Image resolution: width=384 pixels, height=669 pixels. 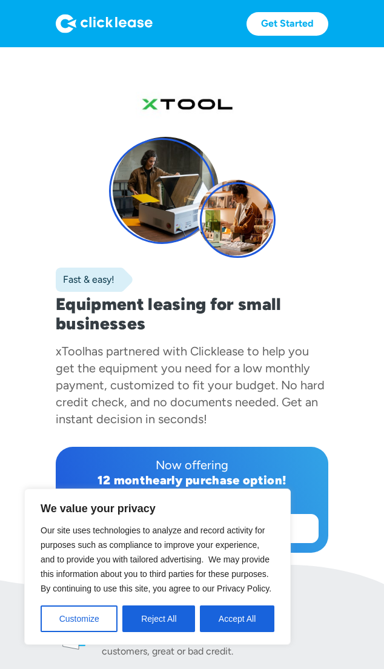 I want to click on button: Reject All, so click(x=159, y=618).